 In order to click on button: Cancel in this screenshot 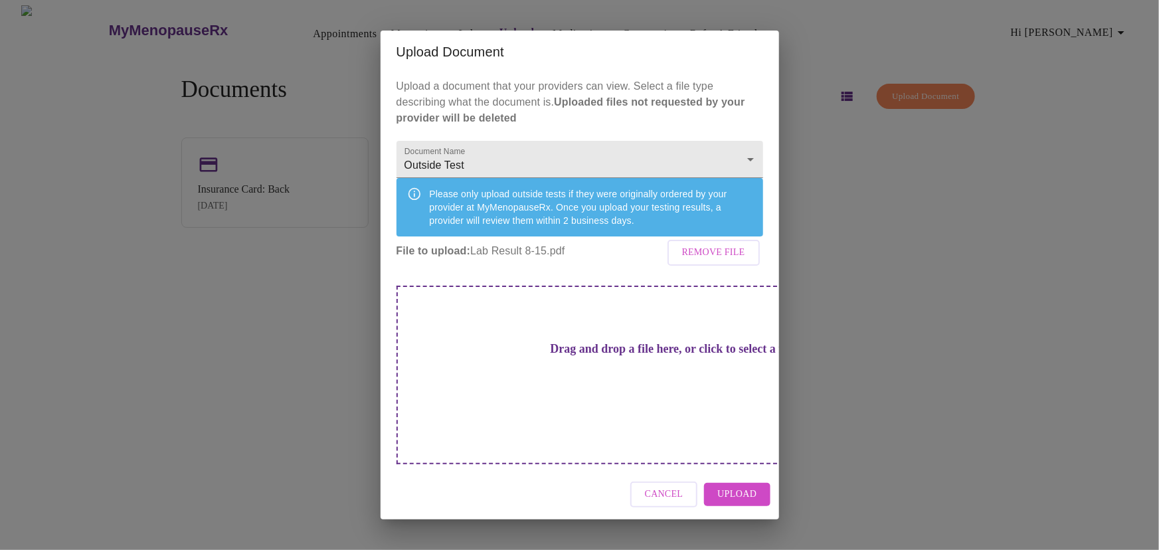, I will do `click(664, 494)`.